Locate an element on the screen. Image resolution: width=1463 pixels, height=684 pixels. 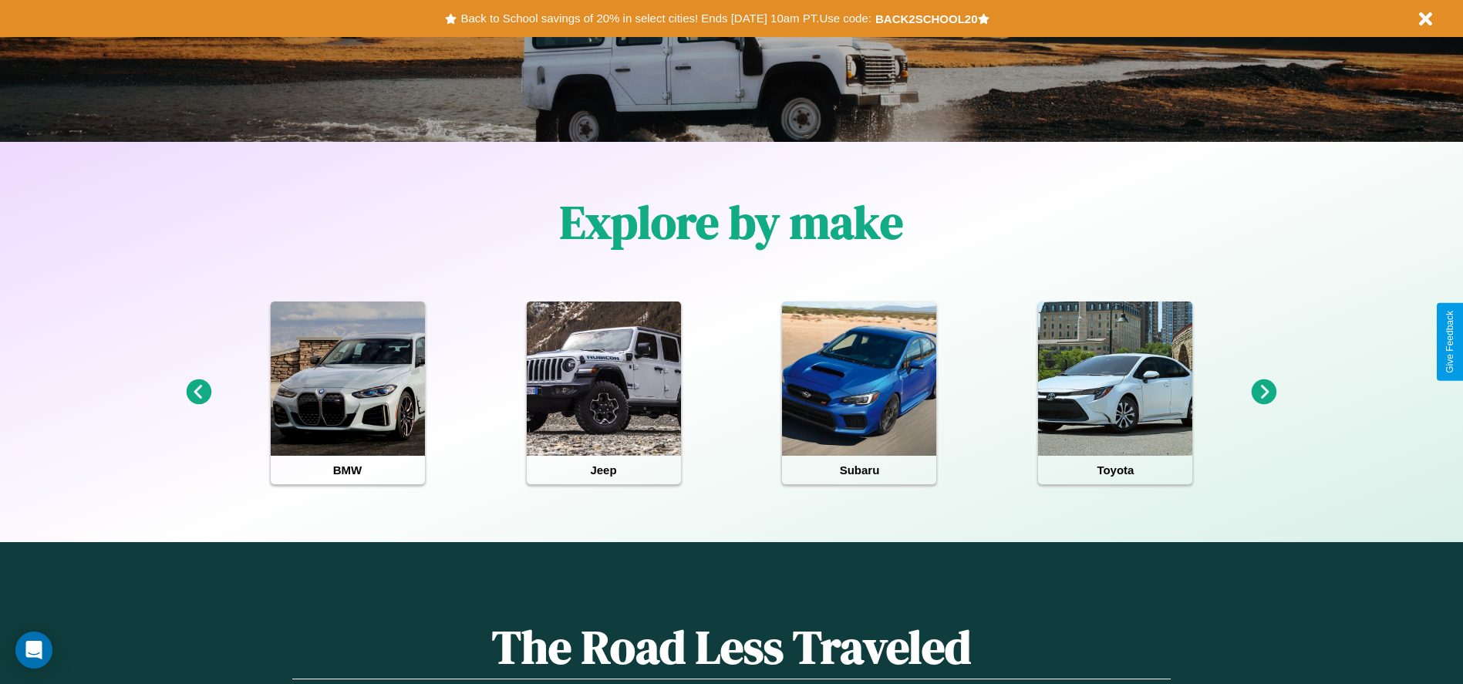
h1: Explore by make is located at coordinates (731, 222).